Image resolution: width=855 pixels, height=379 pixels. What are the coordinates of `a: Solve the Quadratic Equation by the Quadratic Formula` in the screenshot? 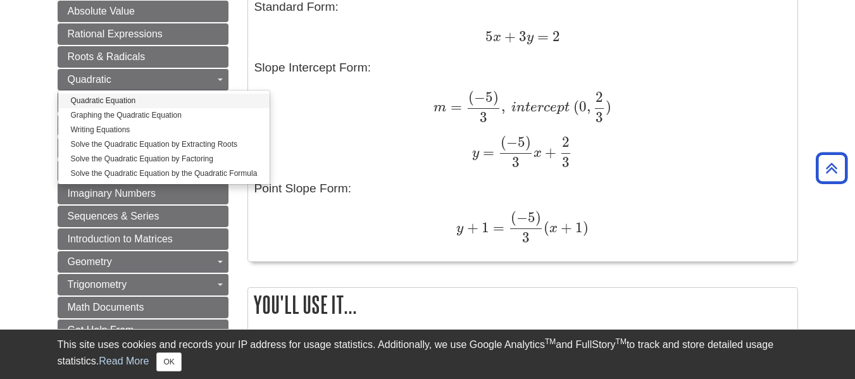 It's located at (164, 173).